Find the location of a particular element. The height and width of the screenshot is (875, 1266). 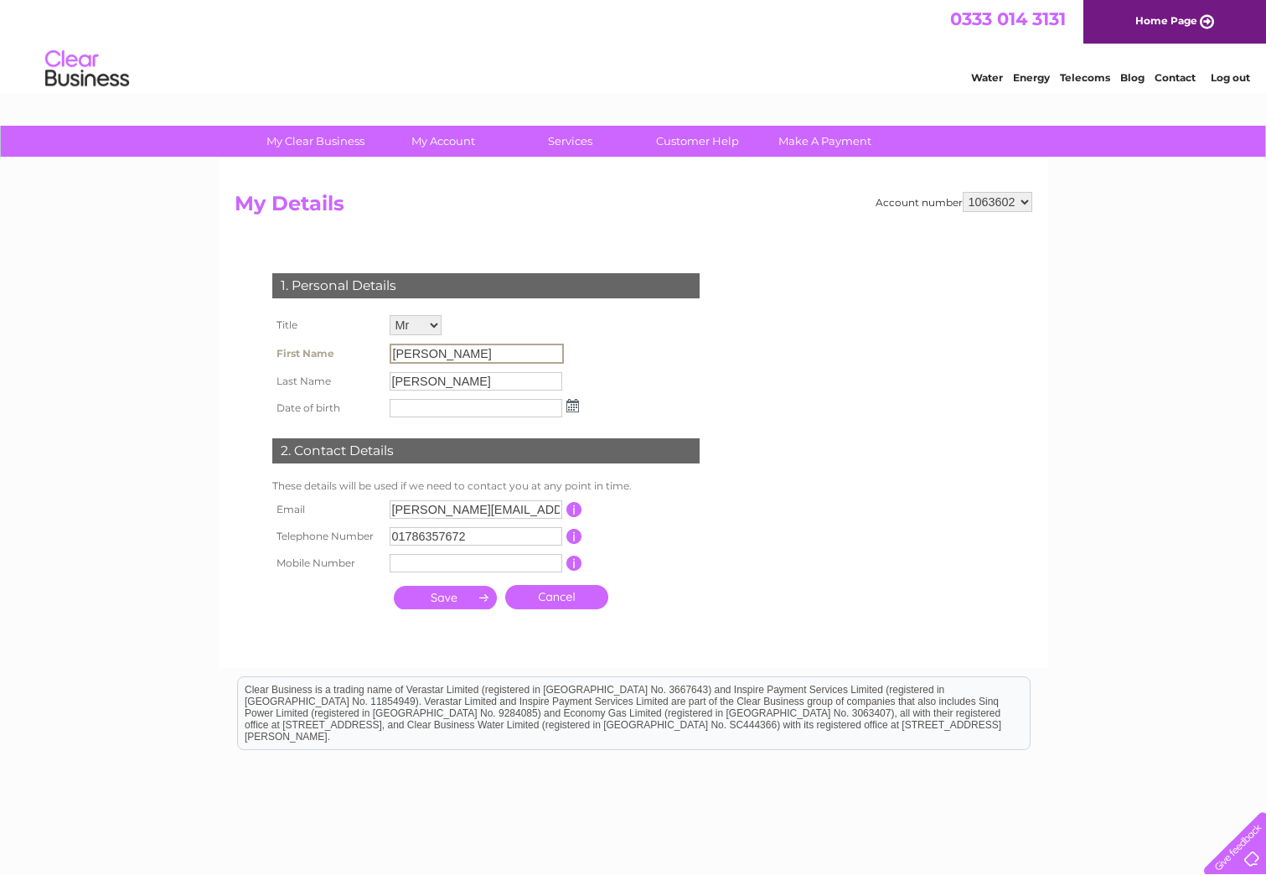

img: logo.png is located at coordinates (87, 69).